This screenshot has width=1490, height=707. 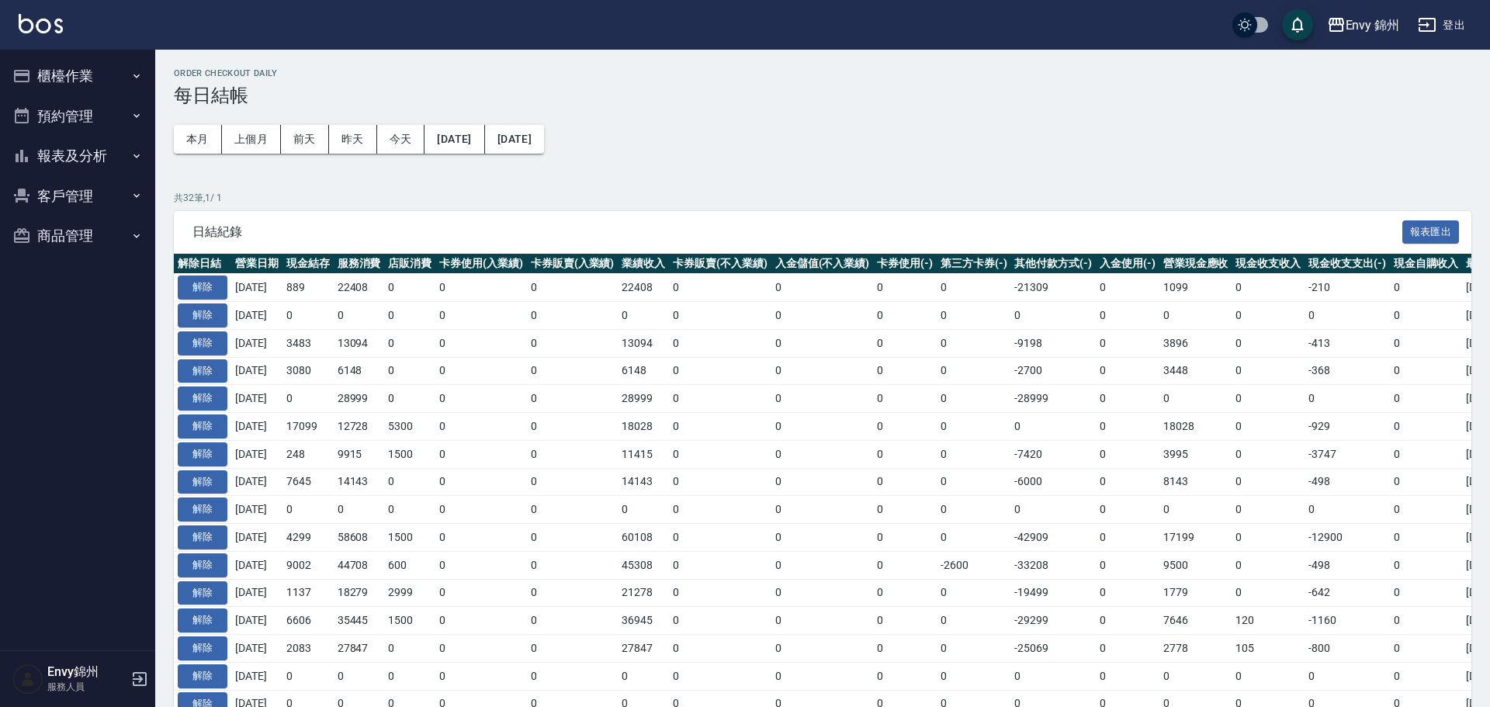 What do you see at coordinates (1053, 371) in the screenshot?
I see `td: -2700` at bounding box center [1053, 371].